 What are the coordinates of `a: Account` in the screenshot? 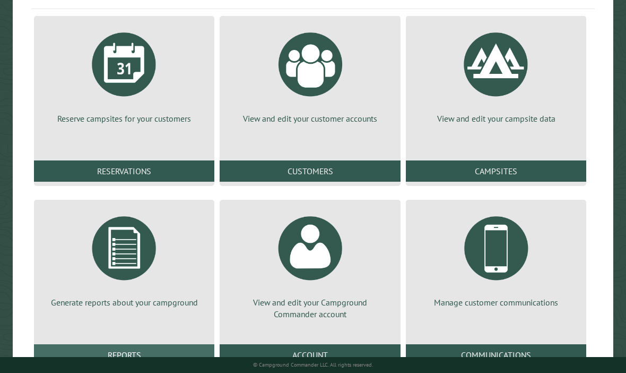 It's located at (310, 354).